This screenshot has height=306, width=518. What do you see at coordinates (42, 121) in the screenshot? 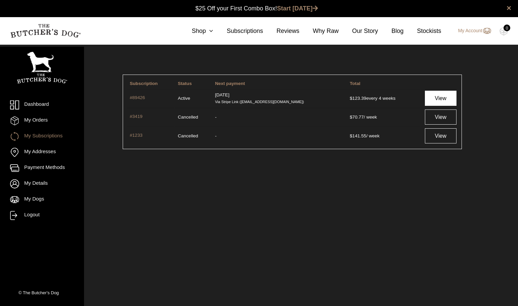
I see `a: My Orders` at bounding box center [42, 121].